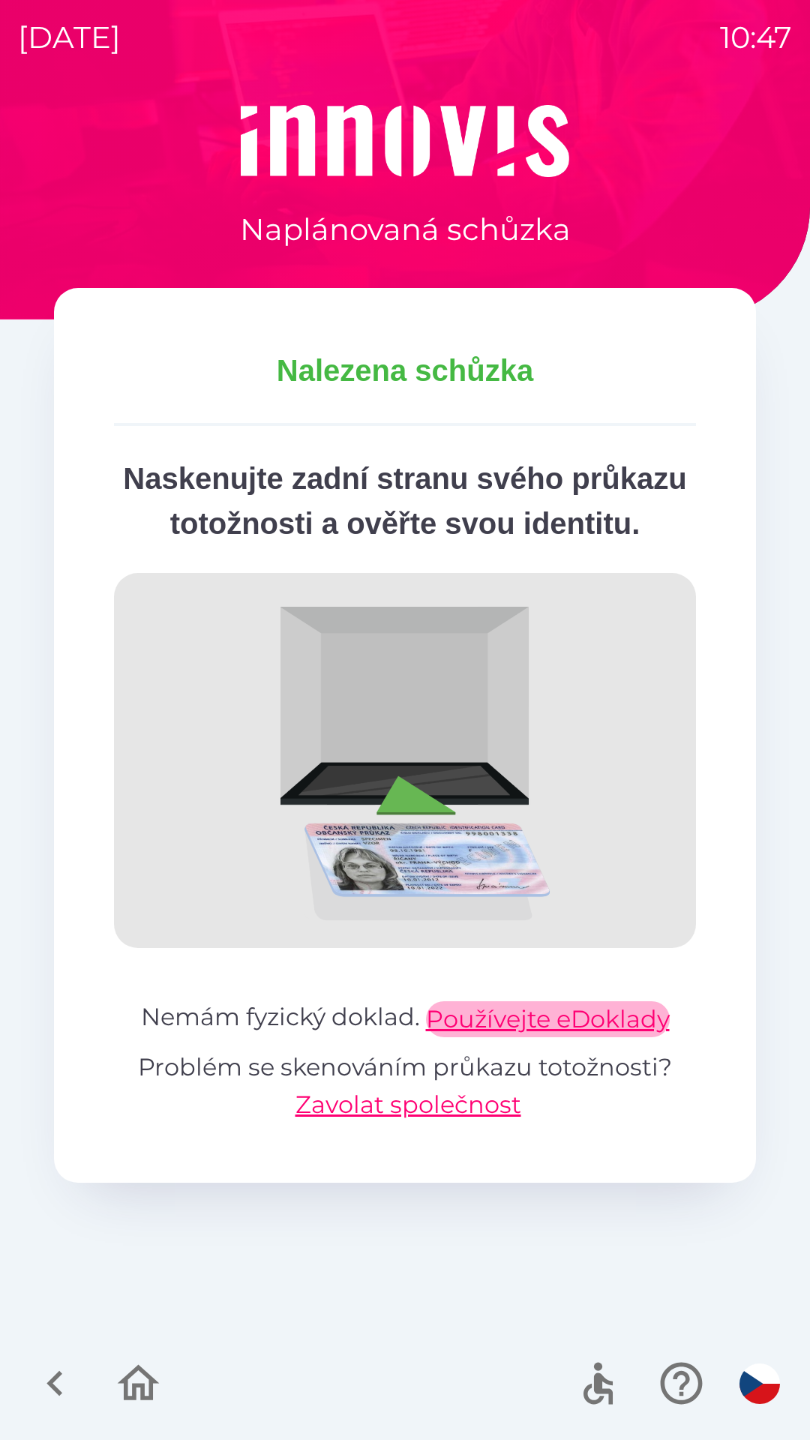 This screenshot has height=1440, width=810. What do you see at coordinates (408, 1105) in the screenshot?
I see `button: Zavolat společnost` at bounding box center [408, 1105].